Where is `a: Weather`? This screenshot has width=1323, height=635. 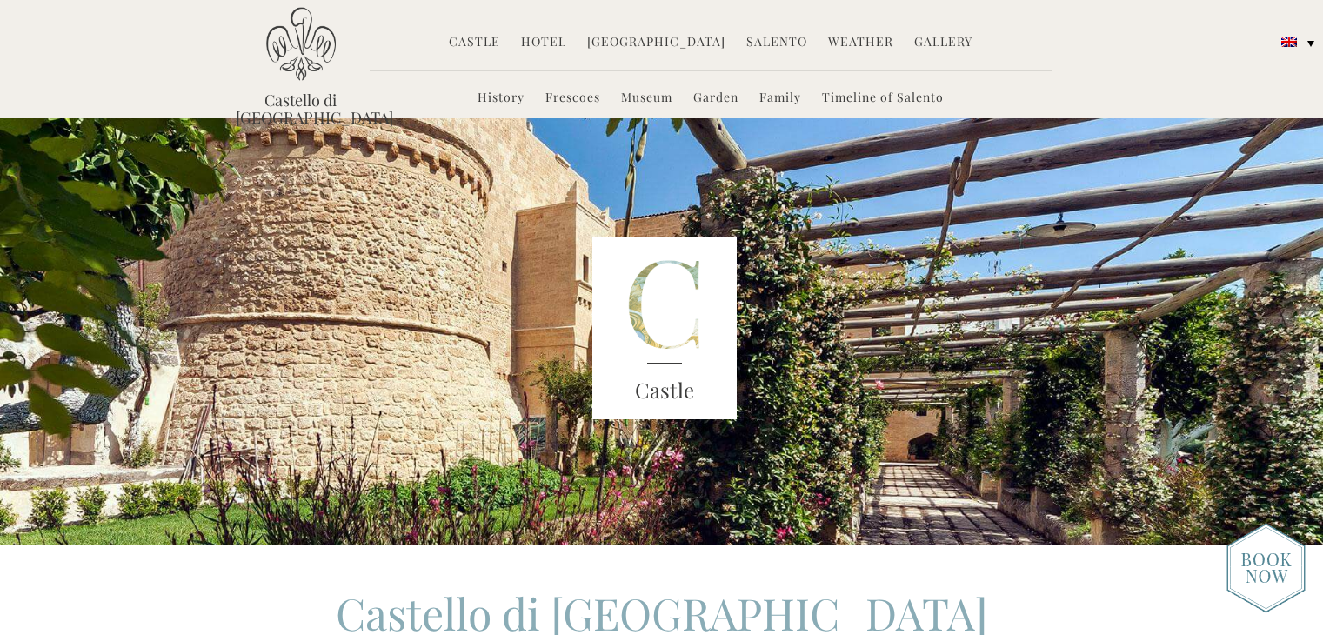
a: Weather is located at coordinates (860, 43).